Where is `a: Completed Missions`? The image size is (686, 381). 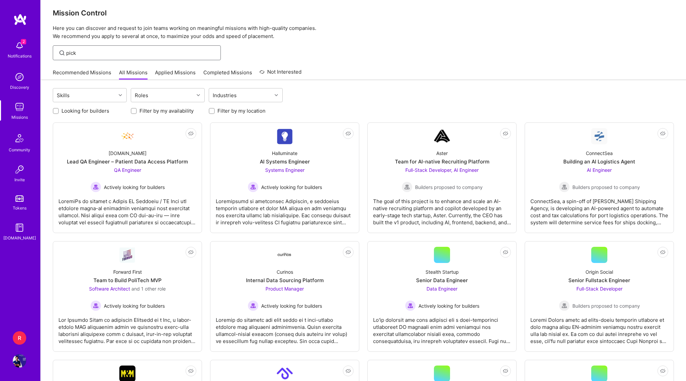
a: Completed Missions is located at coordinates (227, 74).